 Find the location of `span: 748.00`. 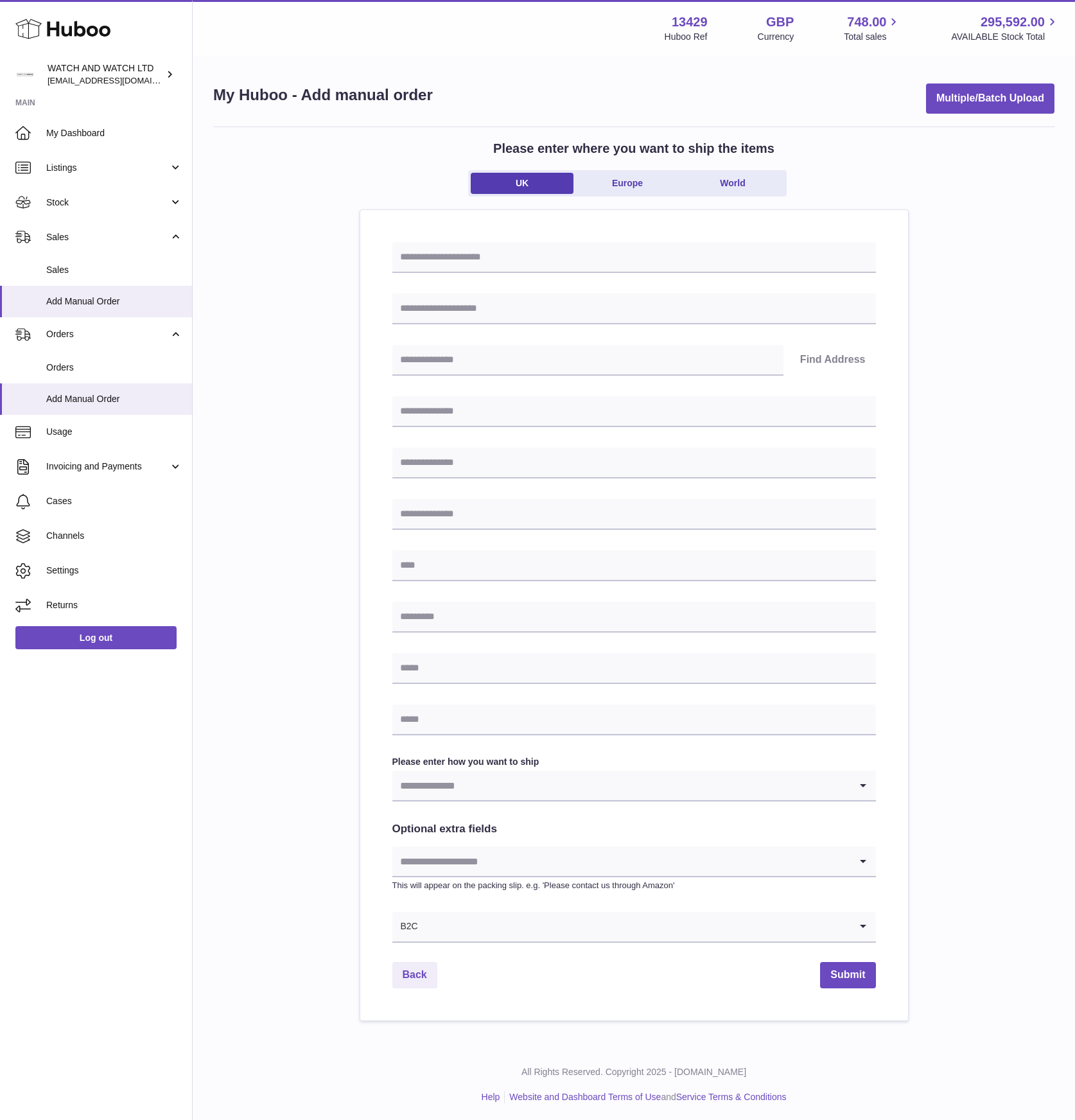

span: 748.00 is located at coordinates (866, 22).